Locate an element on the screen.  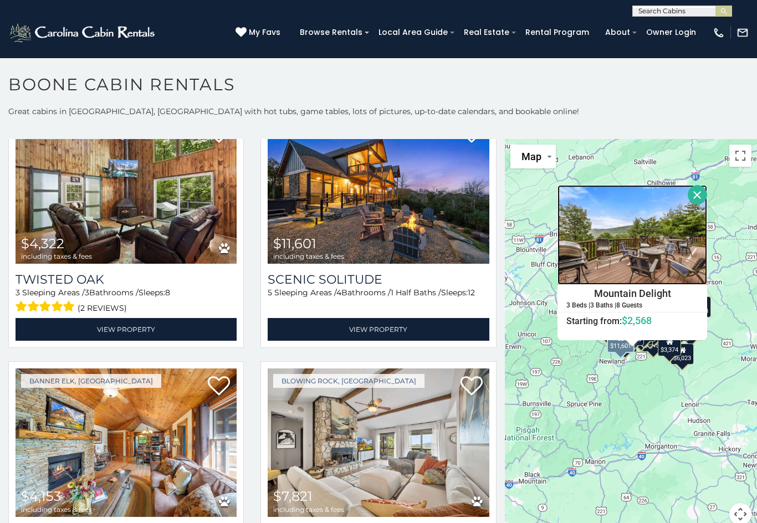
span: My Favs is located at coordinates (264, 32).